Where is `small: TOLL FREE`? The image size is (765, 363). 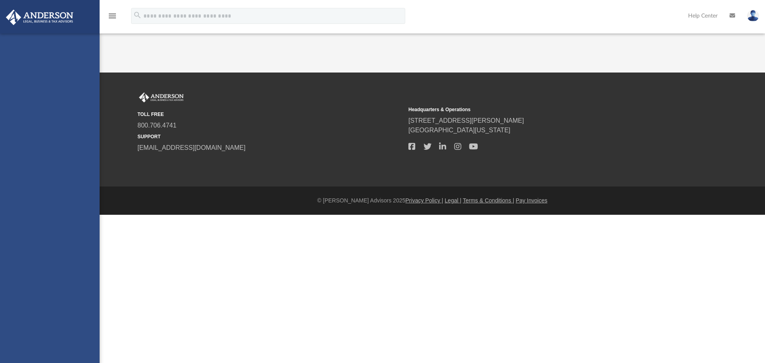 small: TOLL FREE is located at coordinates (270, 114).